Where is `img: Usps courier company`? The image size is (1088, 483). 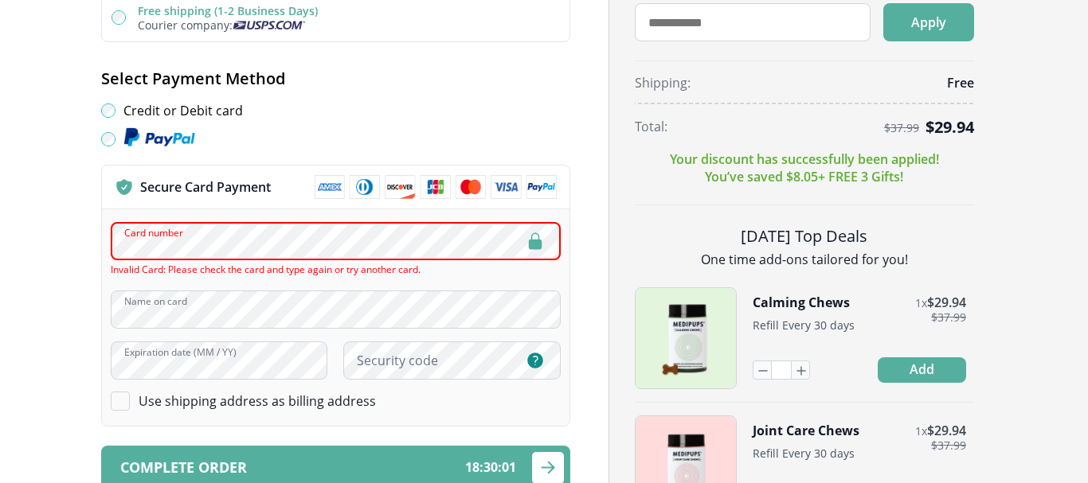
img: Usps courier company is located at coordinates (268, 25).